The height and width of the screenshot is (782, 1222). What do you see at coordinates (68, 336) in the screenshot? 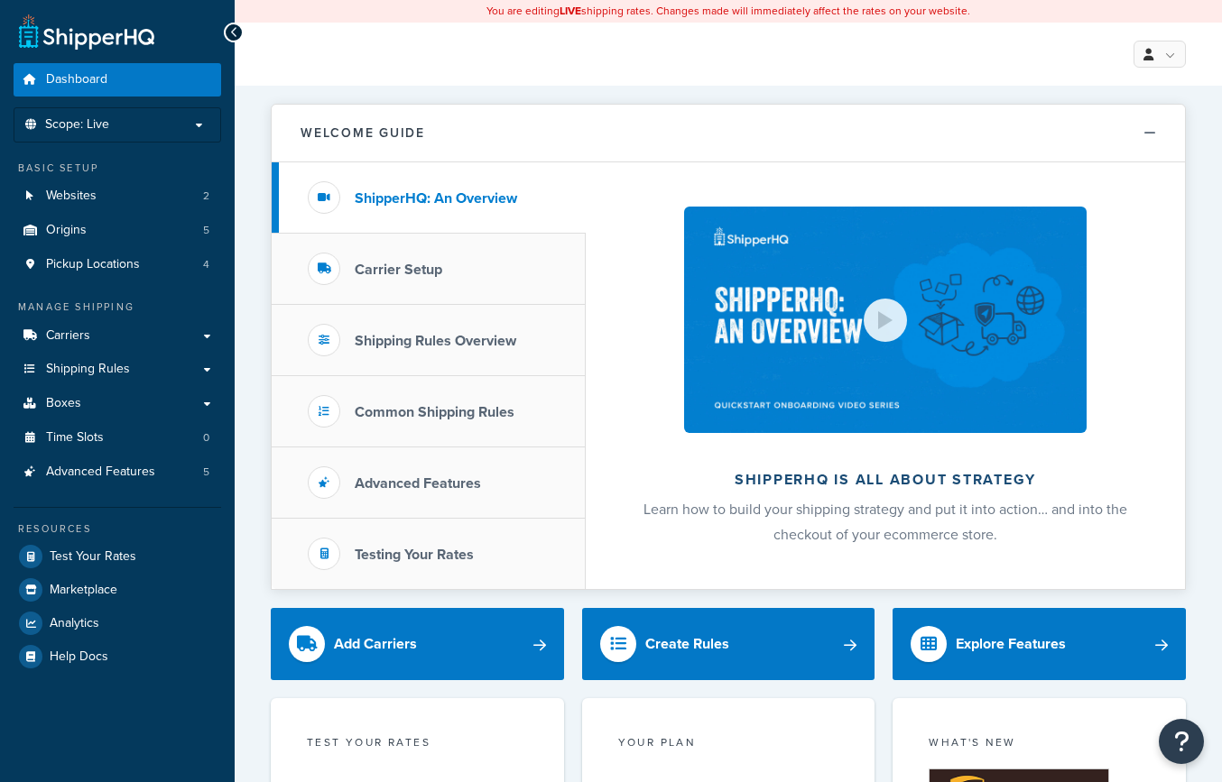
I see `span: Carriers` at bounding box center [68, 336].